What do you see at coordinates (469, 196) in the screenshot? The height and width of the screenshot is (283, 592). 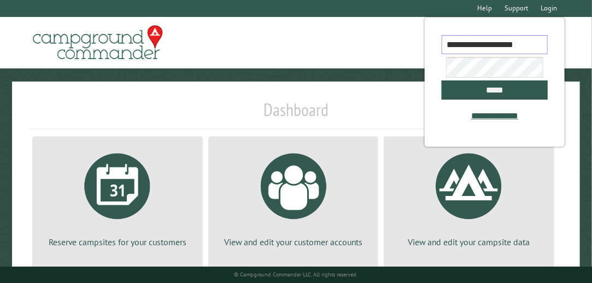 I see `a: View and edit your campsite data` at bounding box center [469, 196].